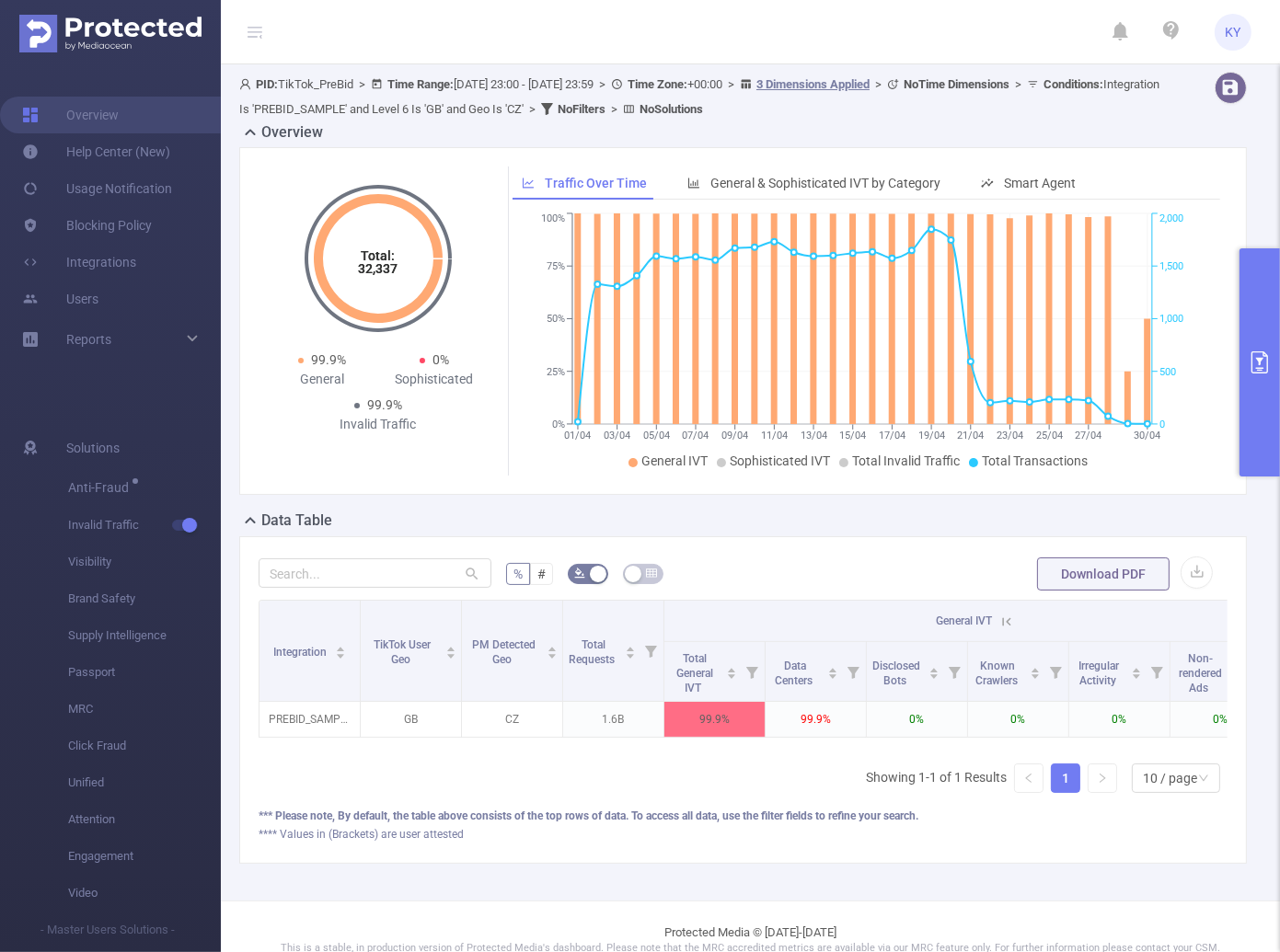 The width and height of the screenshot is (1280, 952). Describe the element at coordinates (671, 109) in the screenshot. I see `b: No Solutions` at that location.